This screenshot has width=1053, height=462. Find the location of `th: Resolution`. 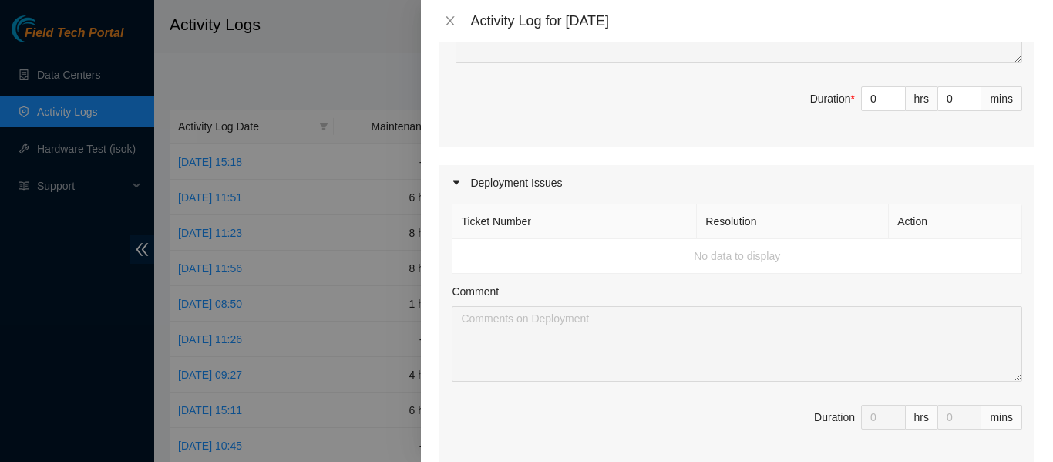

th: Resolution is located at coordinates (793, 221).